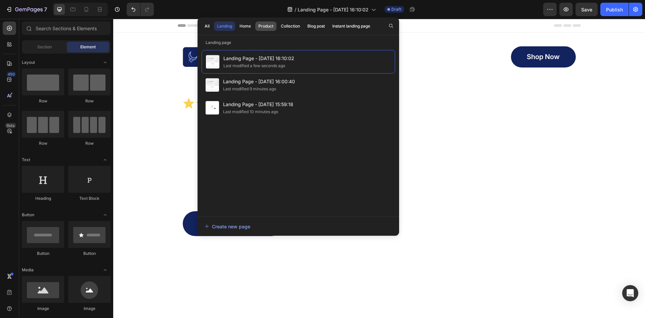 Image resolution: width=645 pixels, height=318 pixels. What do you see at coordinates (88, 47) in the screenshot?
I see `span: Element` at bounding box center [88, 47].